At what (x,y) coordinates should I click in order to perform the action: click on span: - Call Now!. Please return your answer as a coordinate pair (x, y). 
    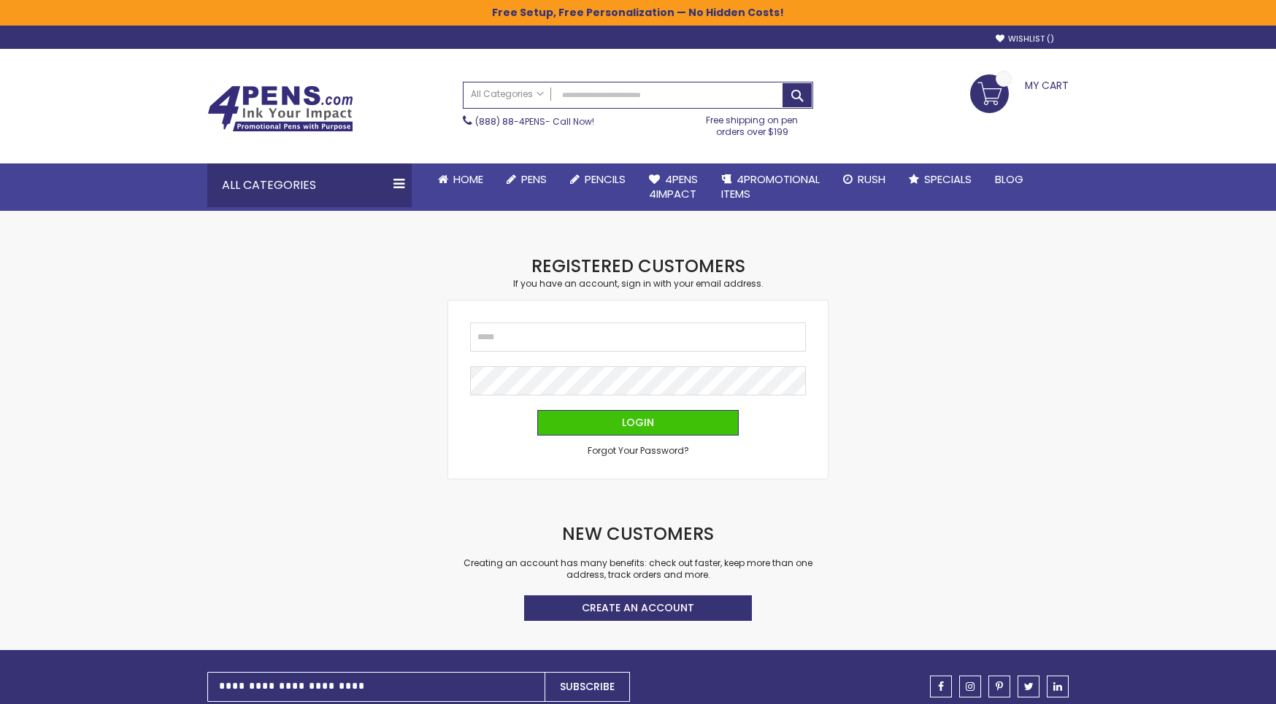
    Looking at the image, I should click on (534, 121).